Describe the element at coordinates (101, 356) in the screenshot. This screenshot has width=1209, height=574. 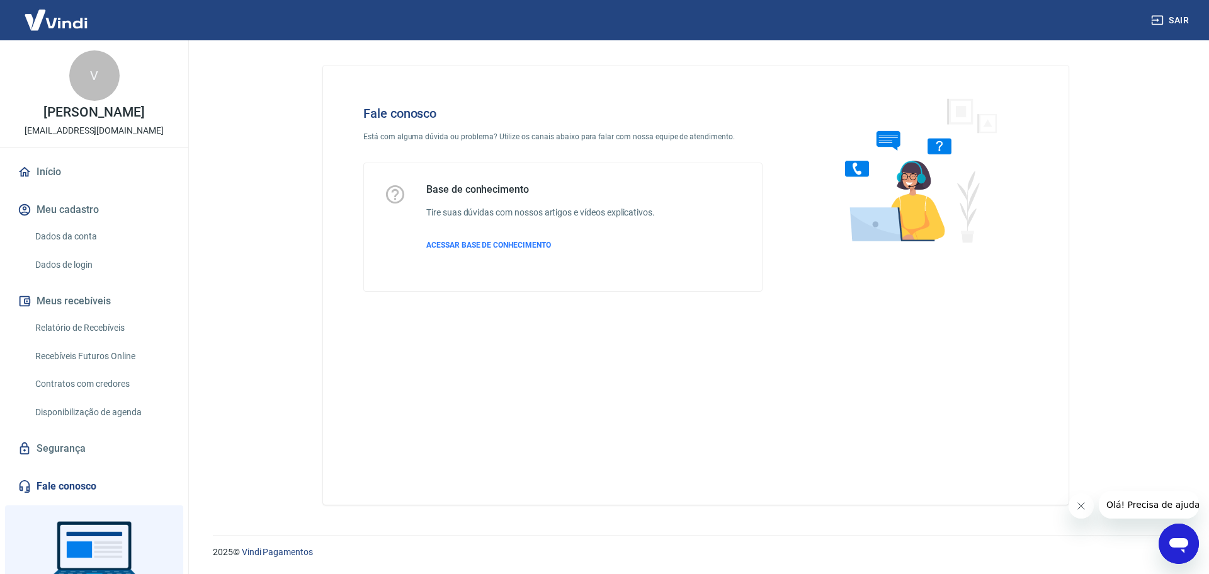
I see `a: Recebíveis Futuros Online` at that location.